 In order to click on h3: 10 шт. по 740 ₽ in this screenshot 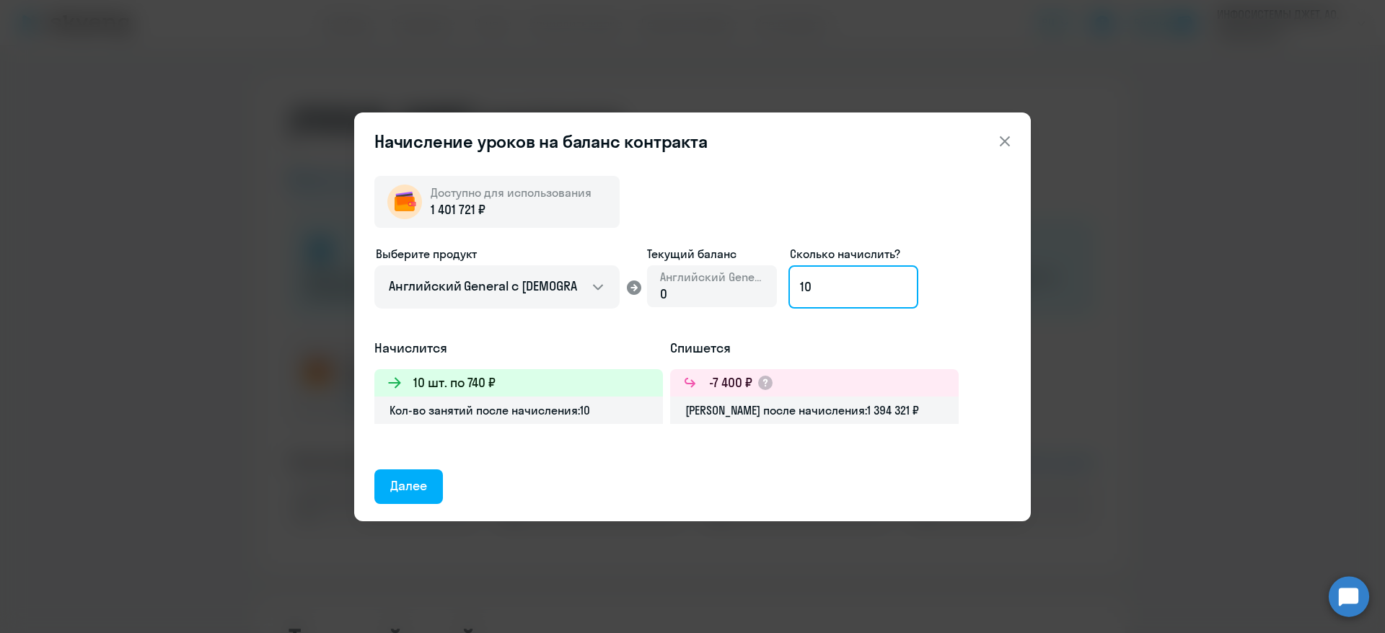, I will do `click(454, 383)`.